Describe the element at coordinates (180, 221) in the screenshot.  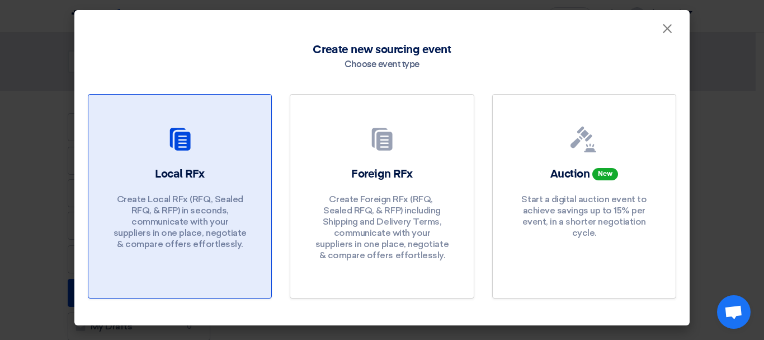
I see `font: Create Local RFx (RFQ, ​​Sealed RFQ, & RFP) in seconds, communicate with your suppliers in one pl...` at that location.